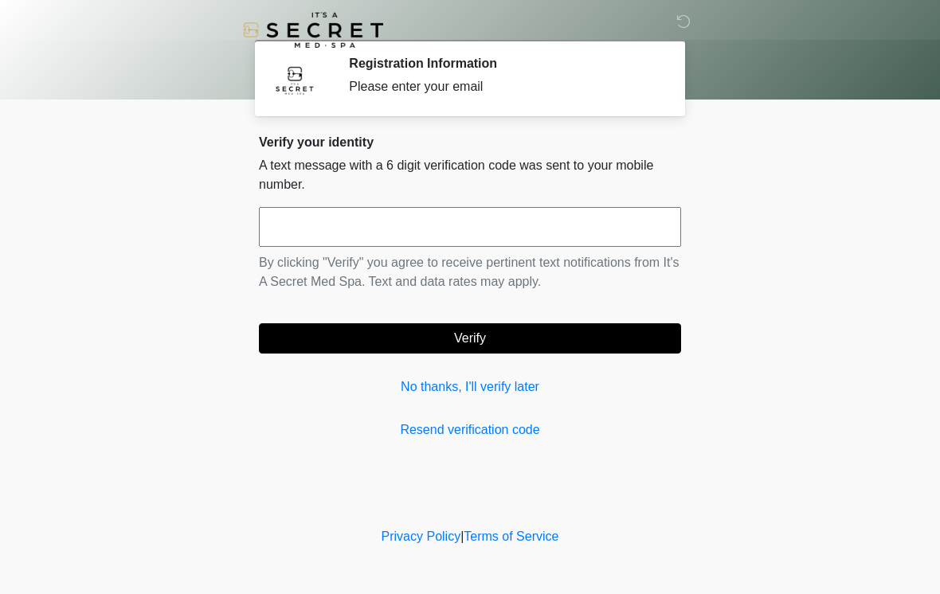 Image resolution: width=940 pixels, height=594 pixels. Describe the element at coordinates (470, 272) in the screenshot. I see `p: By clicking "Verify" you agree to receive pertinent text notifications from It's A Secret Med Spa...` at that location.